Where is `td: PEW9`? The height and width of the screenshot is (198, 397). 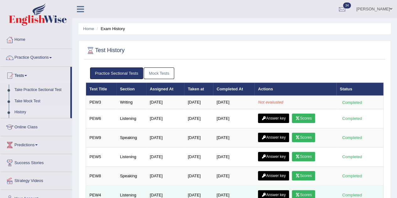 td: PEW9 is located at coordinates (101, 137).